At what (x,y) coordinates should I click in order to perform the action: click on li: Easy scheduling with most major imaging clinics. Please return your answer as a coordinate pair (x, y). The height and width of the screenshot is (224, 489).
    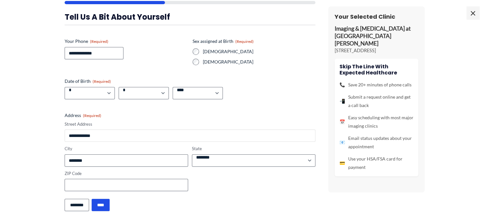
    Looking at the image, I should click on (377, 122).